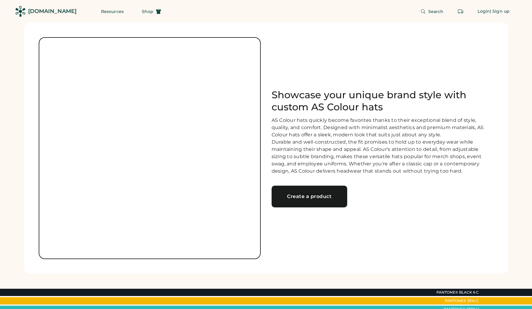 The width and height of the screenshot is (532, 309). I want to click on div: Create a product, so click(310, 197).